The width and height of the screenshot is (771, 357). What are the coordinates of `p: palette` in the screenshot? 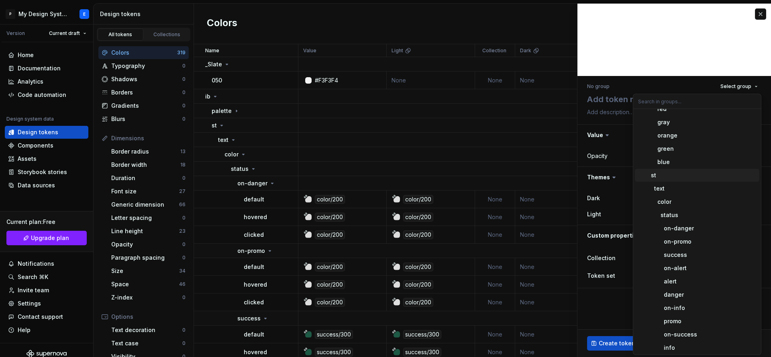 It's located at (222, 111).